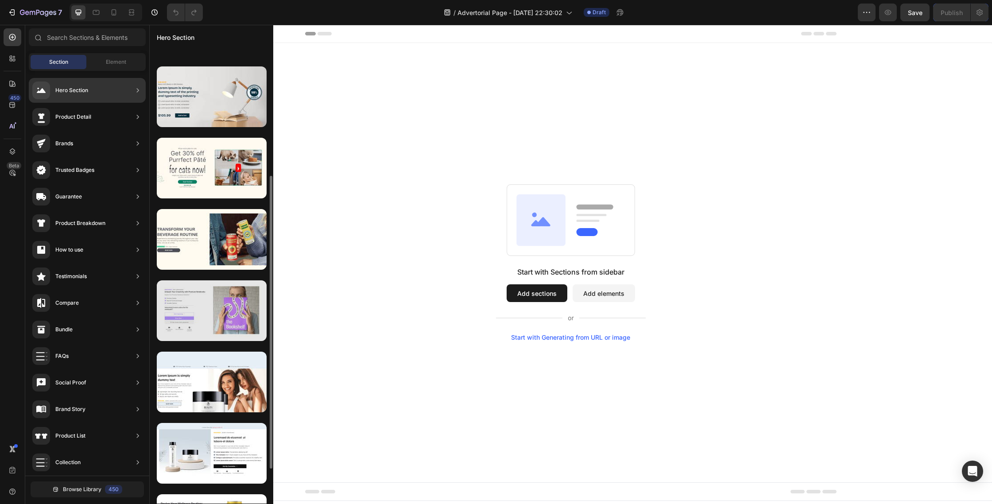 This screenshot has width=992, height=504. I want to click on button: Browse Library450, so click(87, 489).